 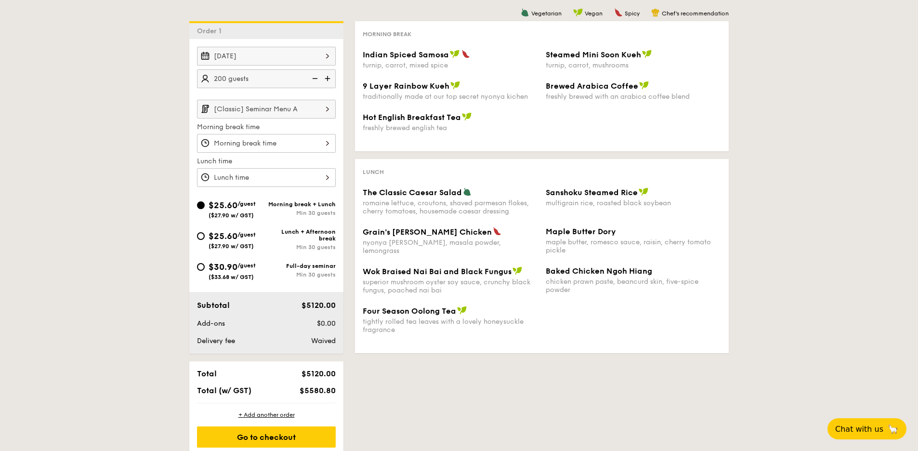 What do you see at coordinates (450, 128) in the screenshot?
I see `div: freshly brewed english tea` at bounding box center [450, 128].